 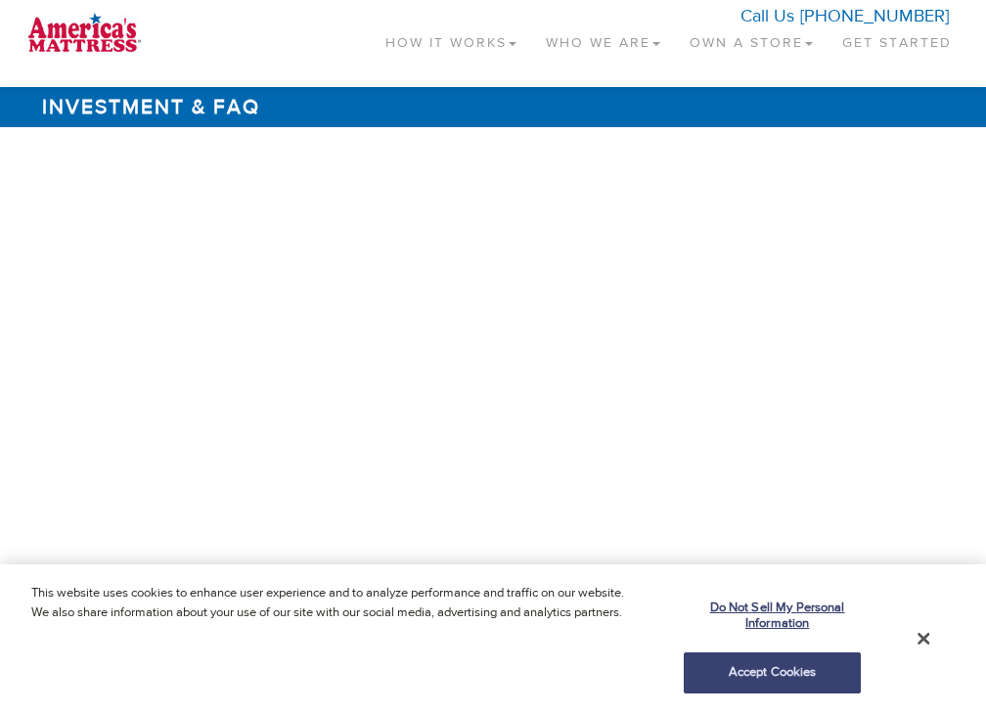 What do you see at coordinates (337, 603) in the screenshot?
I see `p: This website uses cookies to enhance user experience and to analyze performance and traffic on ou...` at bounding box center [337, 603].